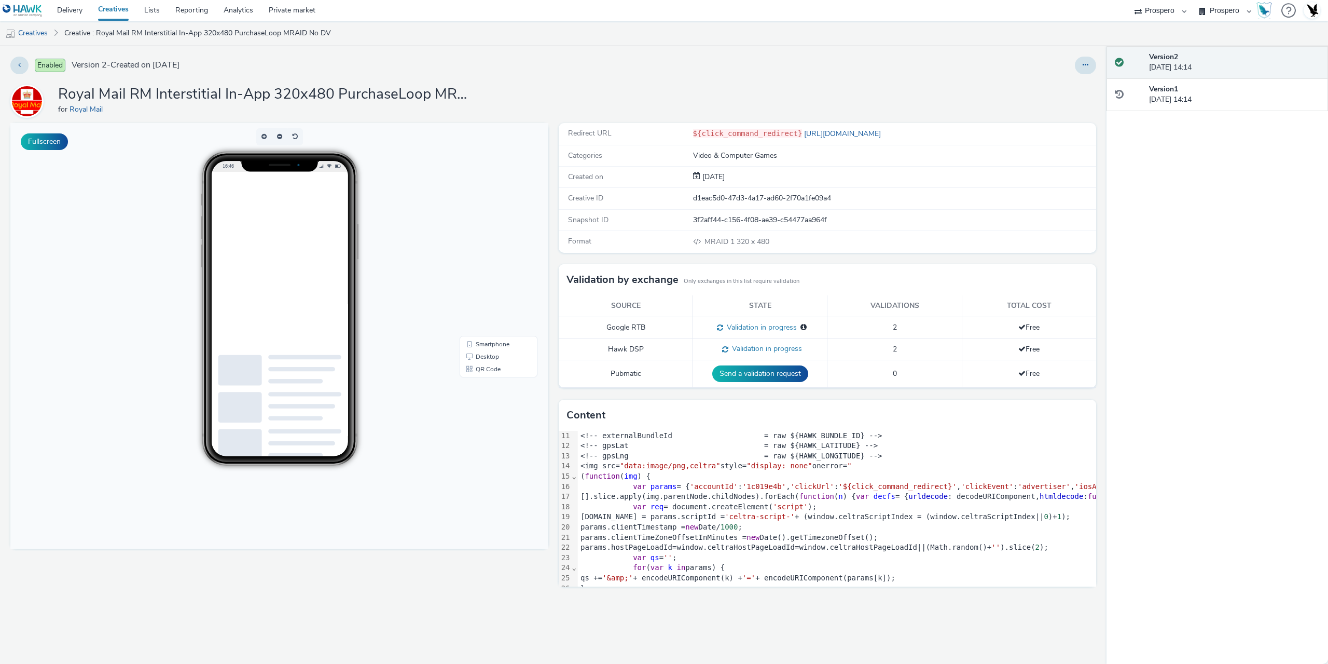 The width and height of the screenshot is (1328, 664). Describe the element at coordinates (488, 221) in the screenshot. I see `li: Smartphone` at that location.